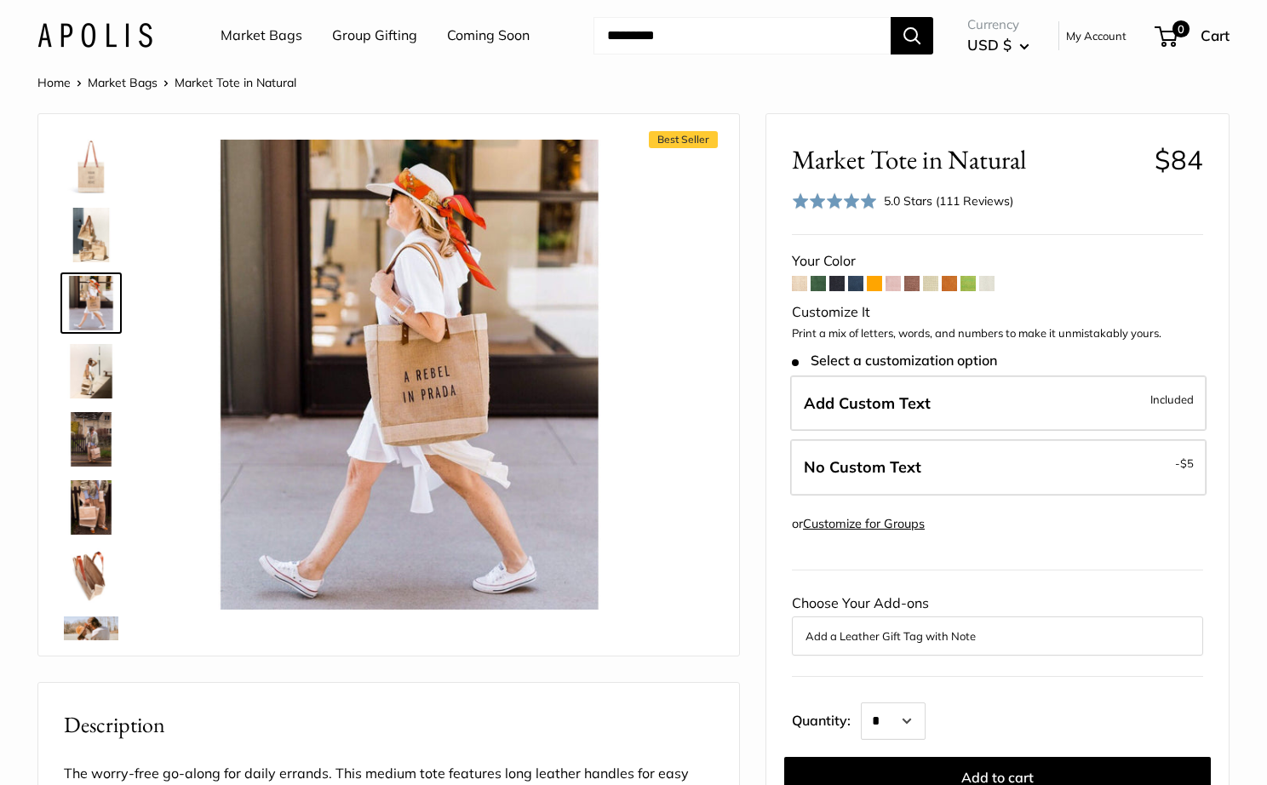 The width and height of the screenshot is (1267, 785). I want to click on div: Customize It, so click(997, 312).